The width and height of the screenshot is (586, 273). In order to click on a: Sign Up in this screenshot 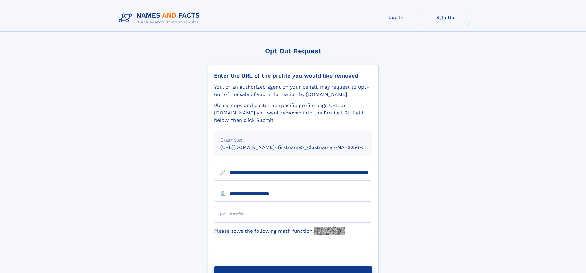, I will do `click(445, 17)`.